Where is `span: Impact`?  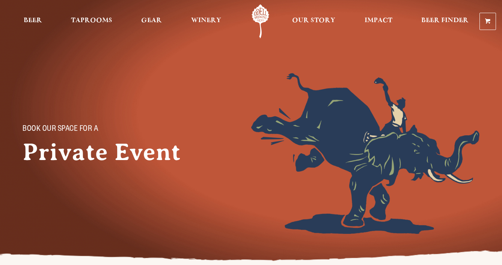
span: Impact is located at coordinates (379, 21).